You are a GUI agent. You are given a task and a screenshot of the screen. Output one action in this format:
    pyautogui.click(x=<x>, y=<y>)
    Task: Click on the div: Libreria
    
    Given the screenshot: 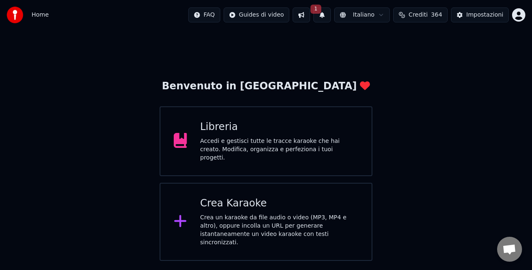 What is the action you would take?
    pyautogui.click(x=279, y=127)
    